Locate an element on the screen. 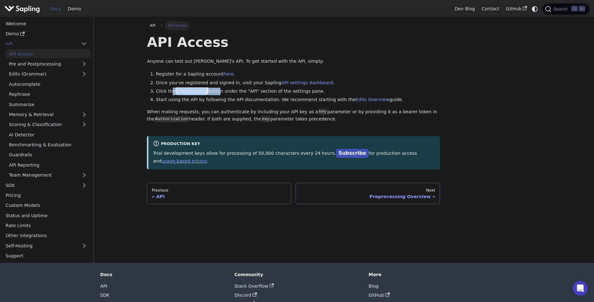 This screenshot has height=302, width=594. a: Team Management is located at coordinates (48, 175).